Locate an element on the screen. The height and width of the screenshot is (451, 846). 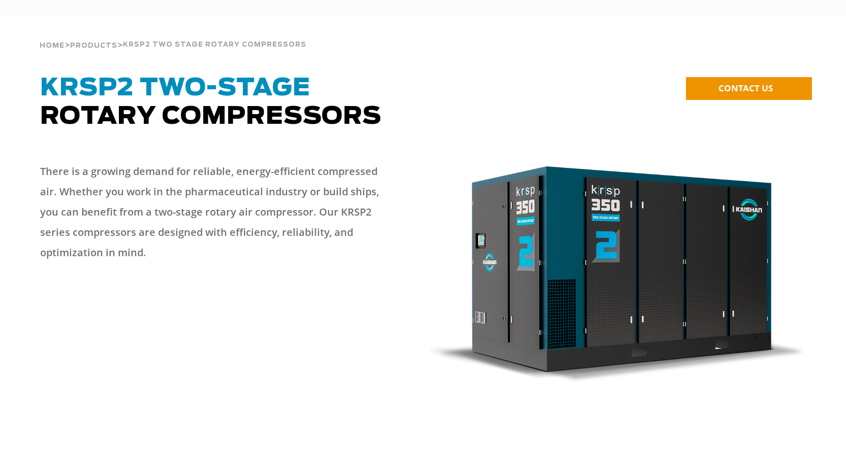
span: CONTACT US is located at coordinates (745, 88).